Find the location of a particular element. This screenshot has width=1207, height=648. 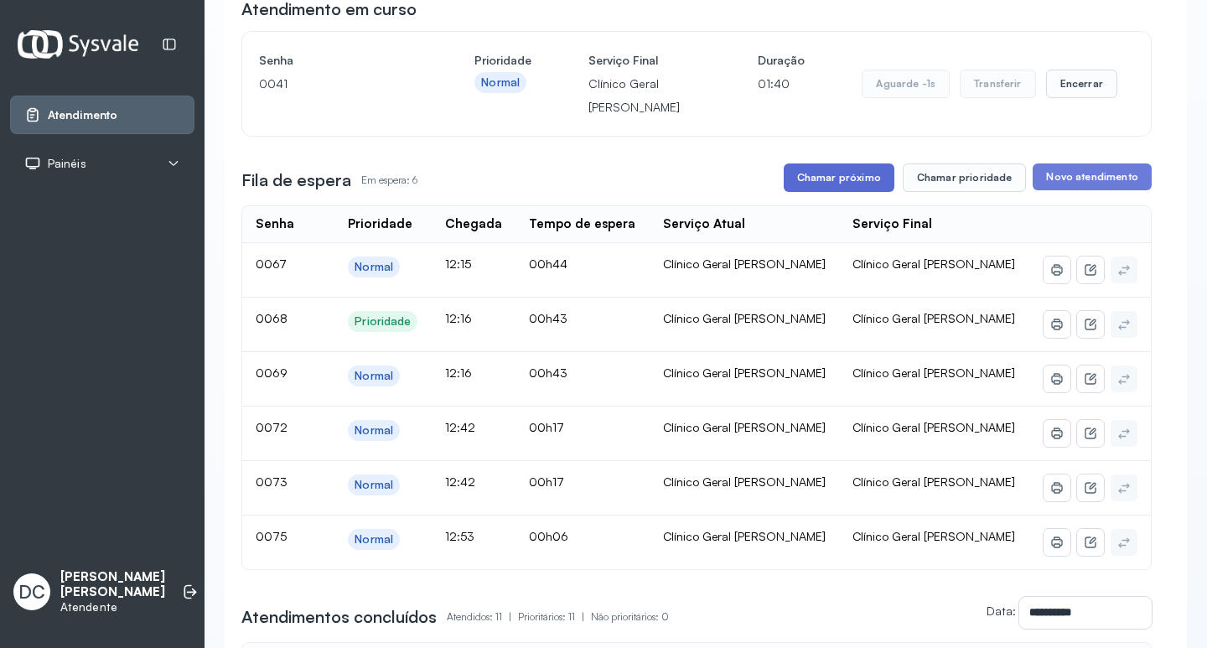

p: Atendente is located at coordinates (112, 607).